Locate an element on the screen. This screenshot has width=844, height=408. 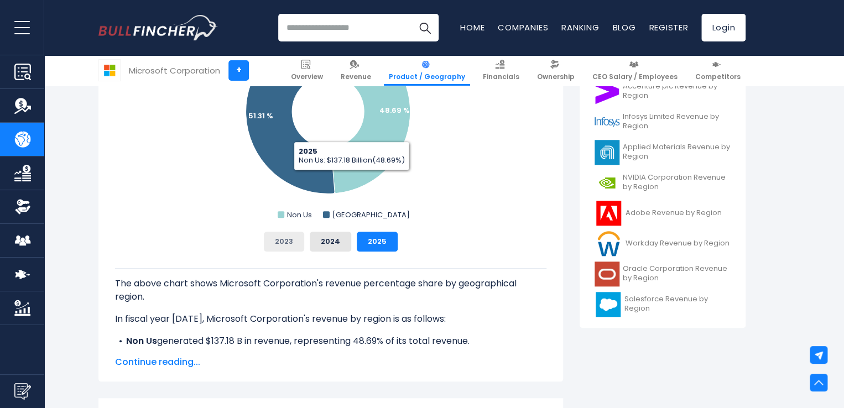
p: The above chart shows Microsoft Corporation's revenue percentage share by geographical region. is located at coordinates (331, 290).